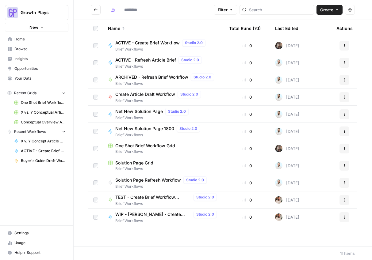 Image resolution: width=372 pixels, height=260 pixels. What do you see at coordinates (329, 10) in the screenshot?
I see `button: Create` at bounding box center [329, 10].